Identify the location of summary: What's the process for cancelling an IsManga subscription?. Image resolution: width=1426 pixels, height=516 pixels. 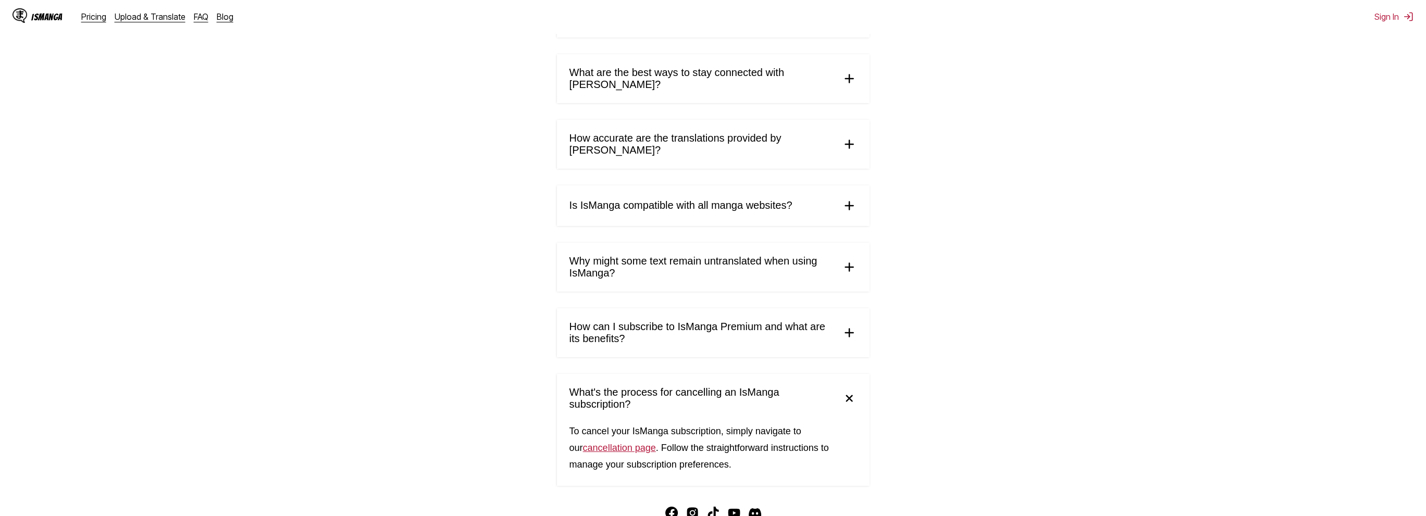
(713, 399).